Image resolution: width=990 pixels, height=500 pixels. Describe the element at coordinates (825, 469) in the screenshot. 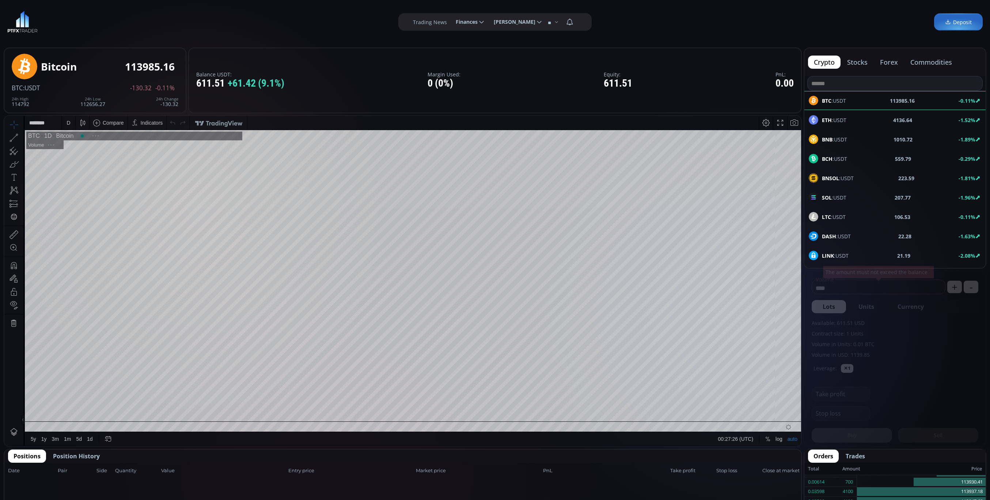

I see `div: Total` at that location.